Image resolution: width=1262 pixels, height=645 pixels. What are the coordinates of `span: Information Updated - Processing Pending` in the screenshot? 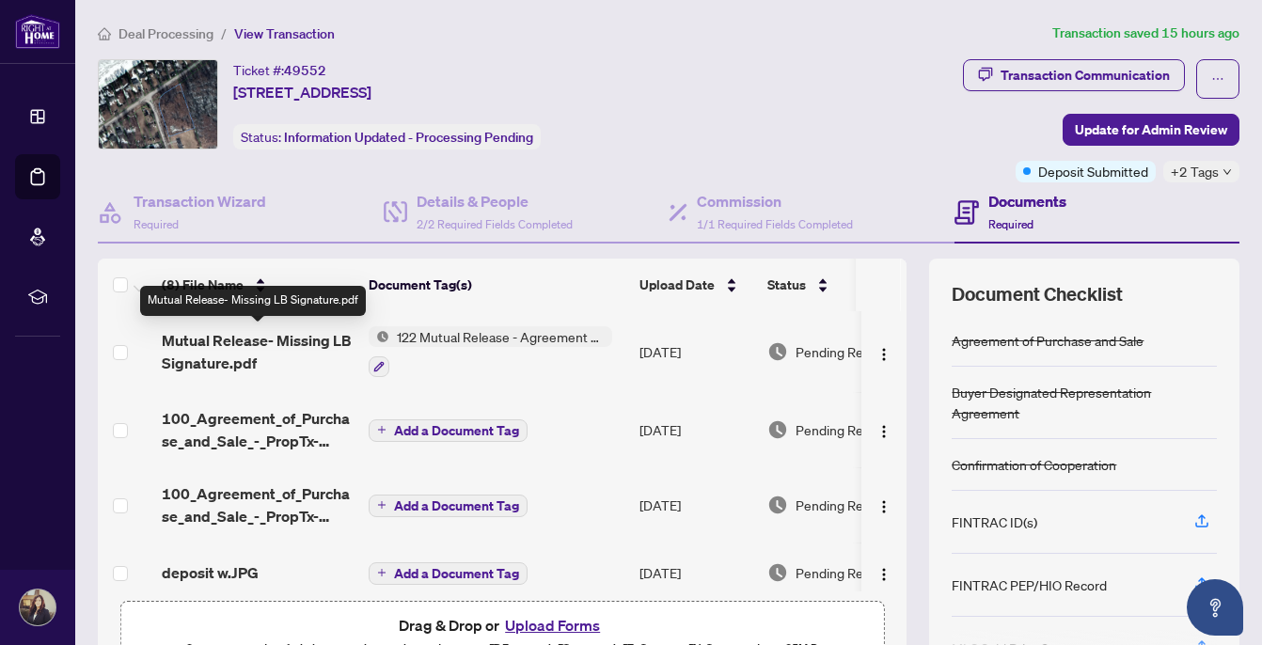 It's located at (408, 137).